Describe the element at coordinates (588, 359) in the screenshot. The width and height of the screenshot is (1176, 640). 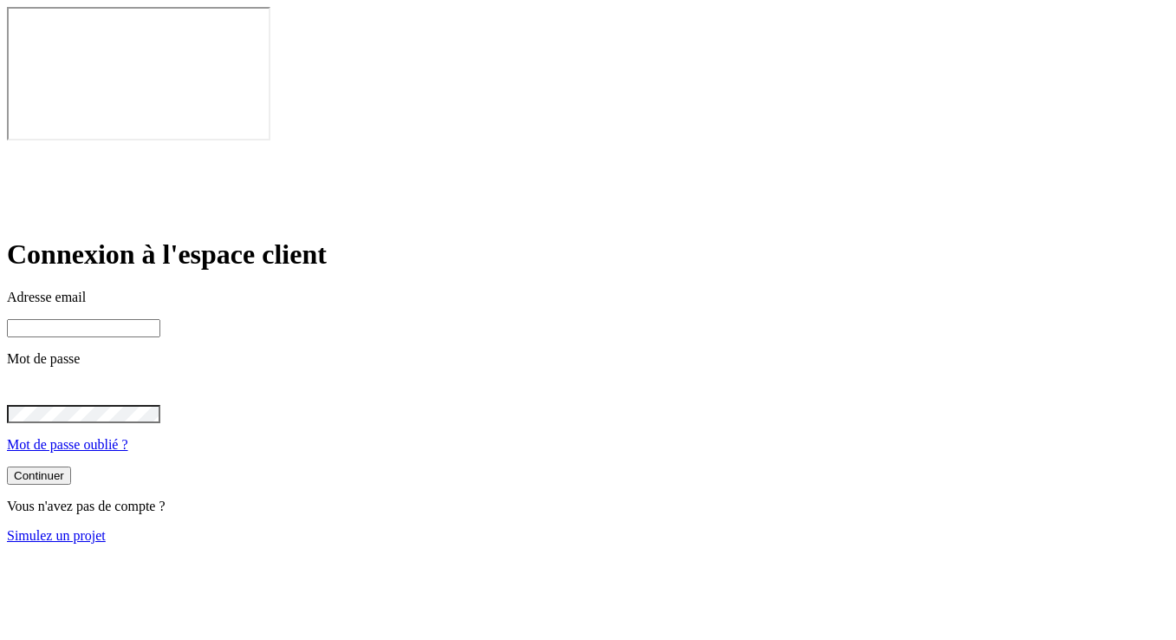
I see `p: Mot de passe` at that location.